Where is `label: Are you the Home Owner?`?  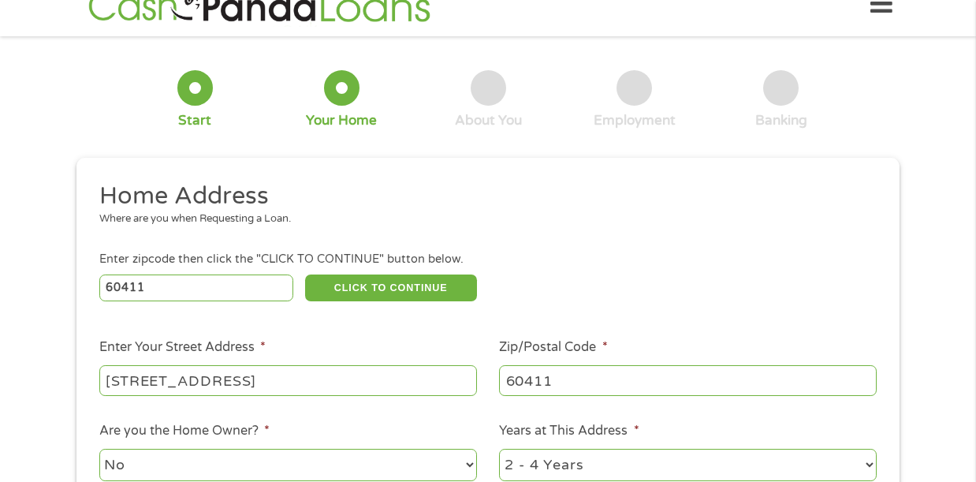
label: Are you the Home Owner? is located at coordinates (184, 430).